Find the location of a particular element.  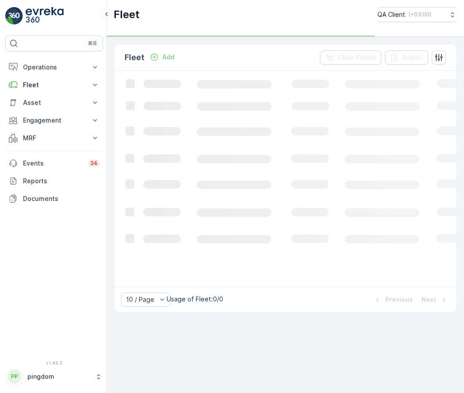

button: Operations is located at coordinates (54, 67).